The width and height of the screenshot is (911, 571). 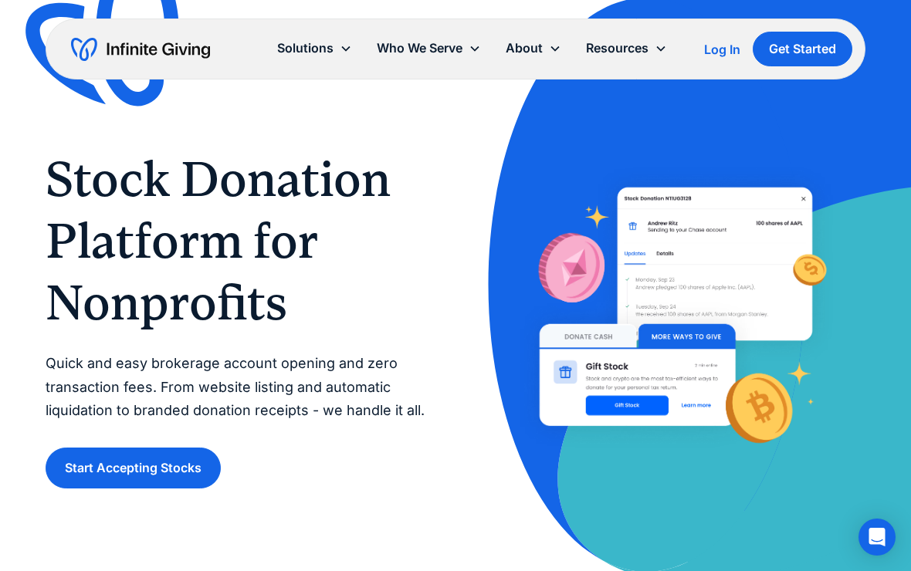 I want to click on a: home, so click(x=140, y=49).